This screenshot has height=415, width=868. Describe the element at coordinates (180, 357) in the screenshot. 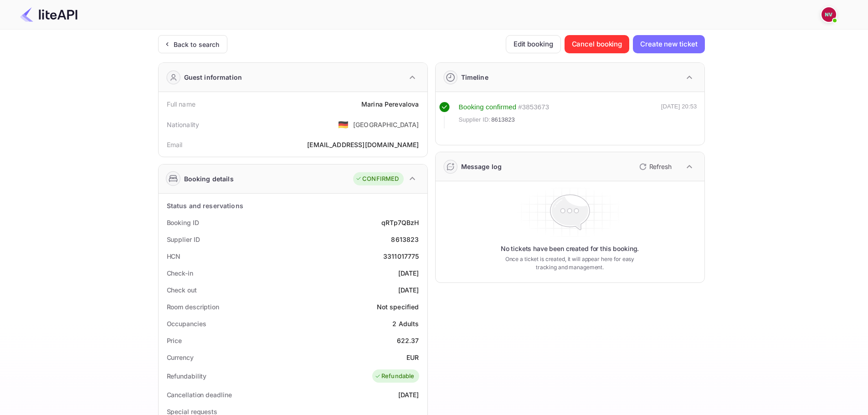

I see `div: Currency` at that location.